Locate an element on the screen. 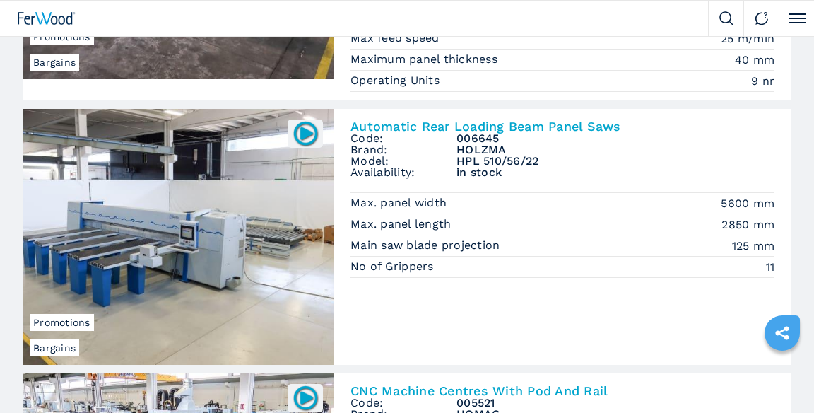 This screenshot has width=814, height=413. h2: Automatic Rear Loading Beam Panel Saws is located at coordinates (563, 127).